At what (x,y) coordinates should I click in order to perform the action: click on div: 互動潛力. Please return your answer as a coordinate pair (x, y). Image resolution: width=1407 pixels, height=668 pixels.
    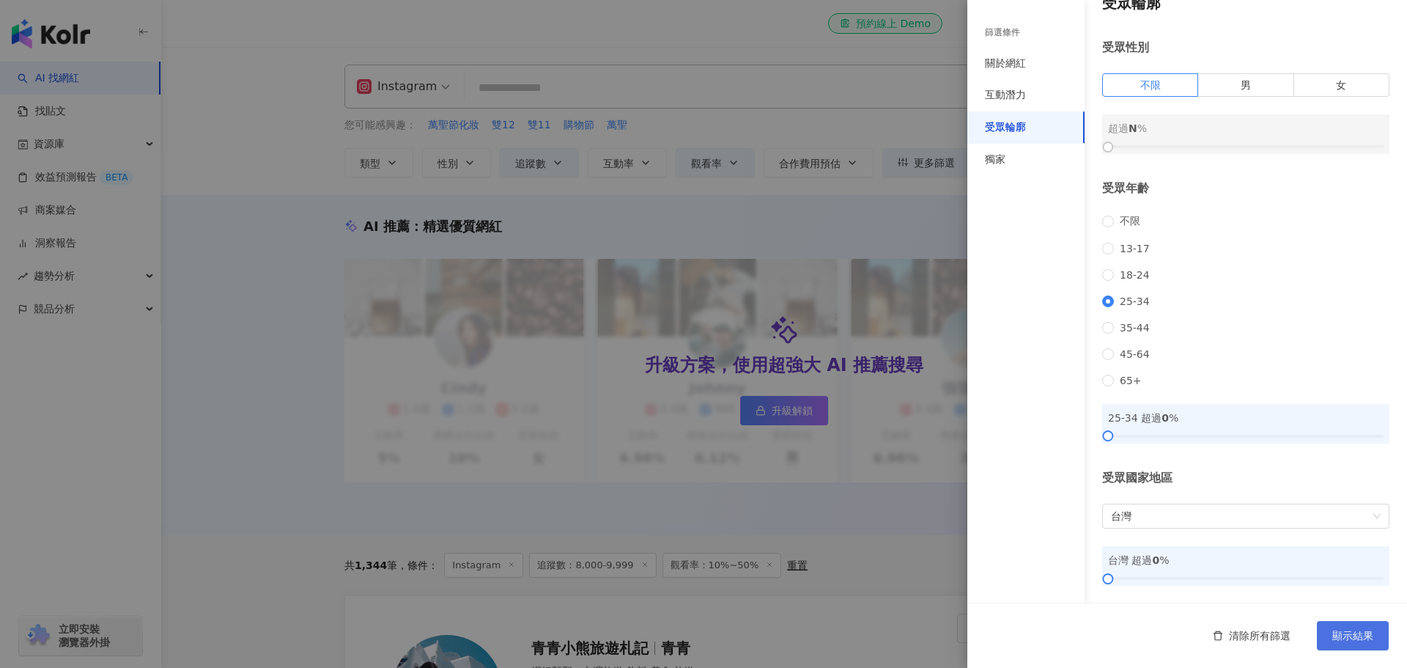
    Looking at the image, I should click on (1006, 95).